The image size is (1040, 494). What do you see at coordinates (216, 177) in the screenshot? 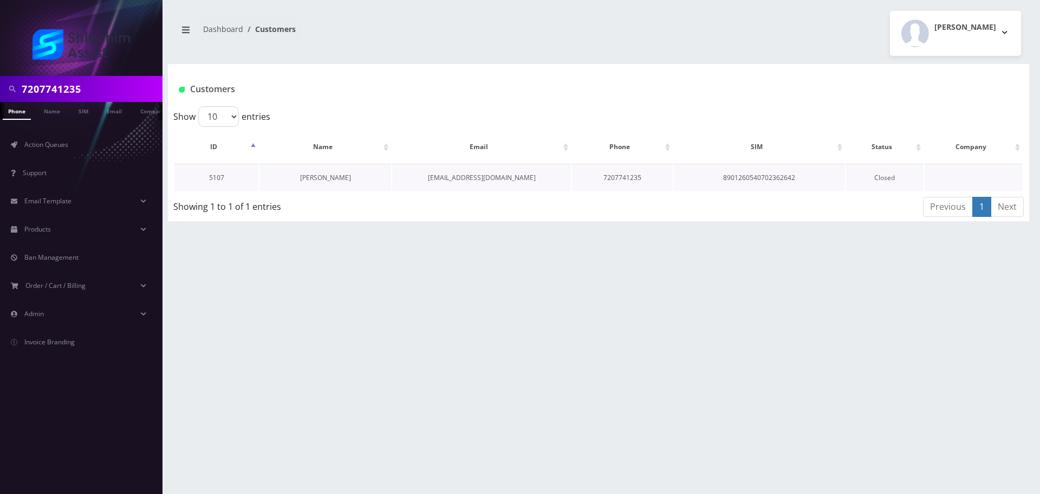
I see `td: 5107` at bounding box center [216, 177].